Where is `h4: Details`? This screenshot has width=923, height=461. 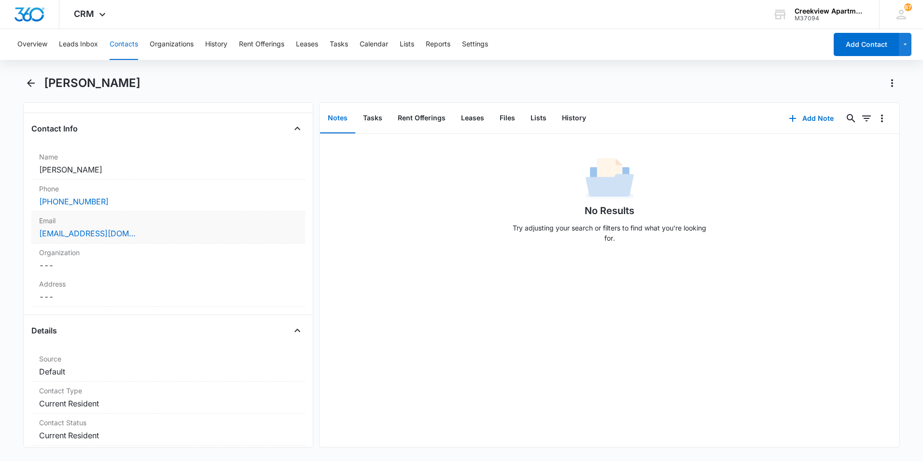
h4: Details is located at coordinates (44, 330).